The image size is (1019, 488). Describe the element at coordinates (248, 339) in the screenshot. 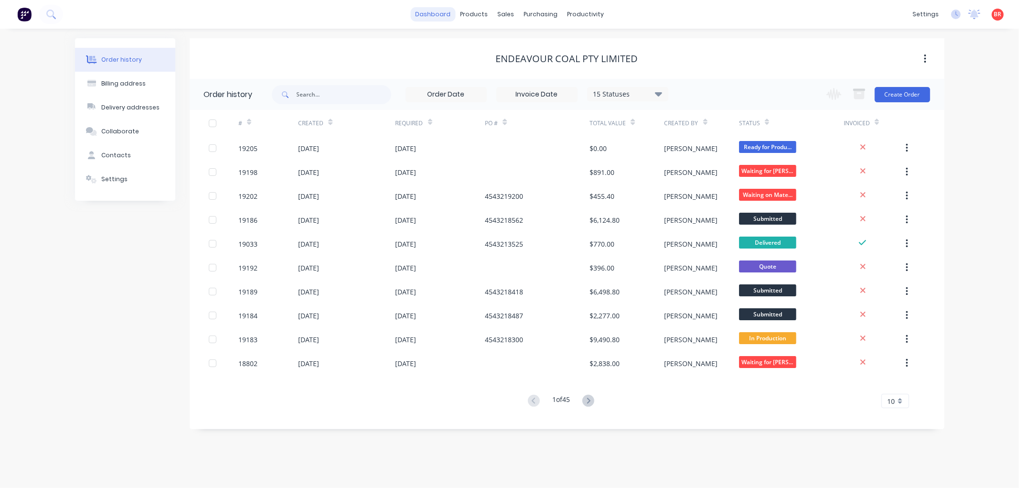

I see `div: 19183` at that location.